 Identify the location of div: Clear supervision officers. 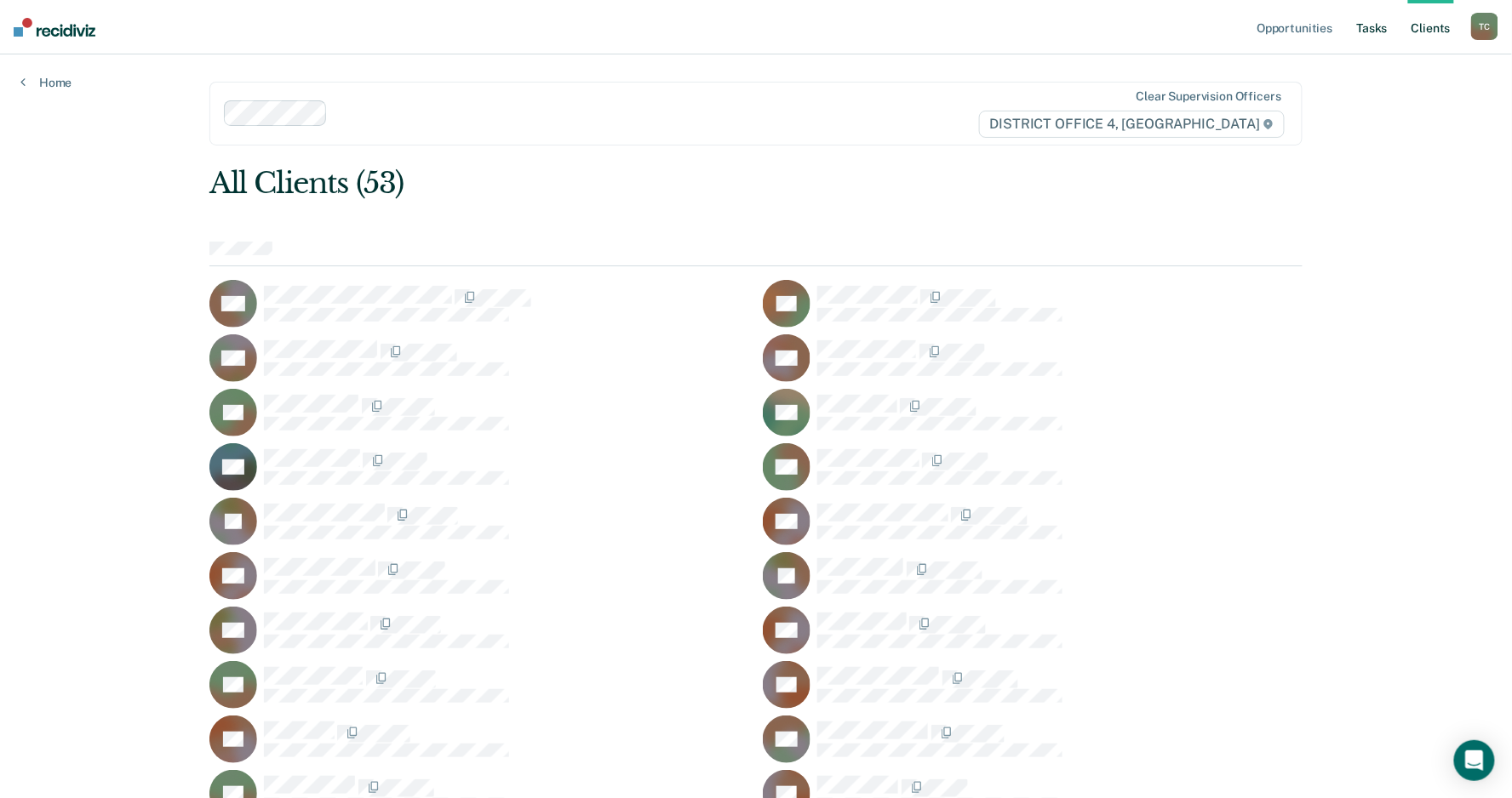
(1209, 96).